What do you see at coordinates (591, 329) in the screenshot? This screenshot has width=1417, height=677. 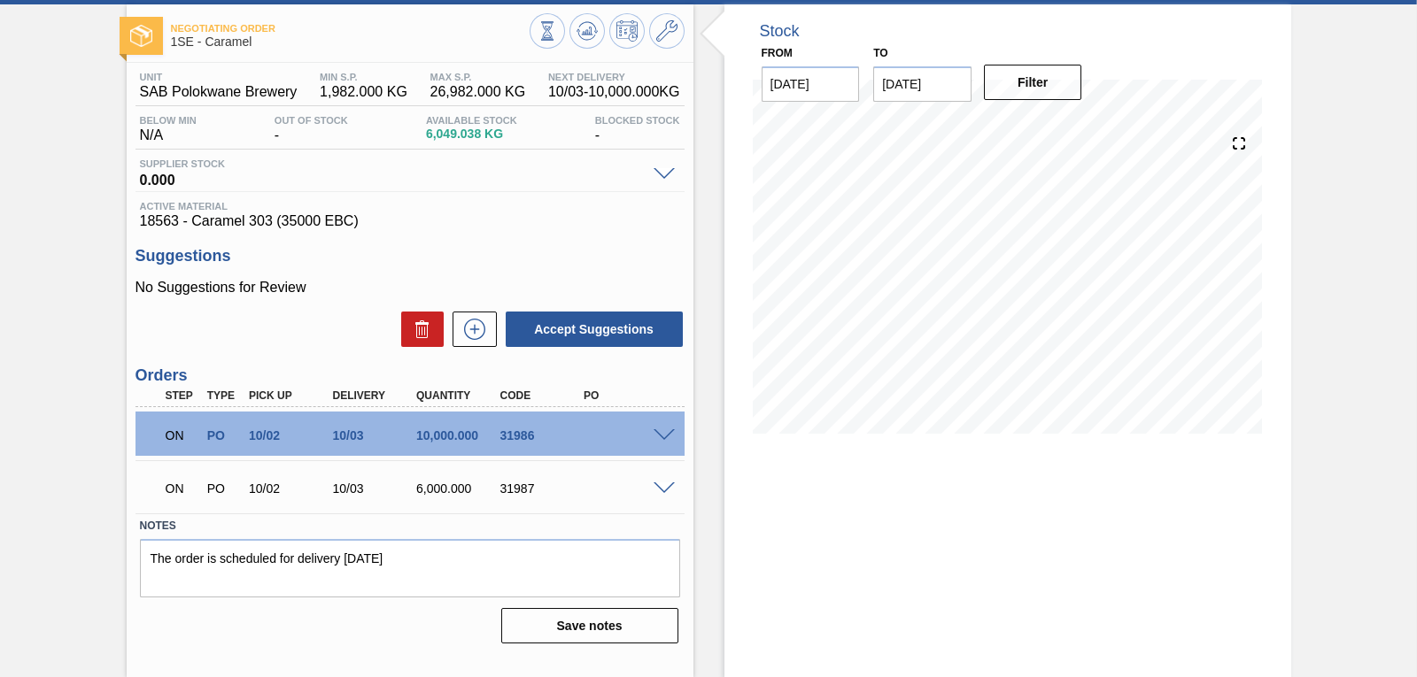 I see `div: Accept Suggestions` at bounding box center [591, 329].